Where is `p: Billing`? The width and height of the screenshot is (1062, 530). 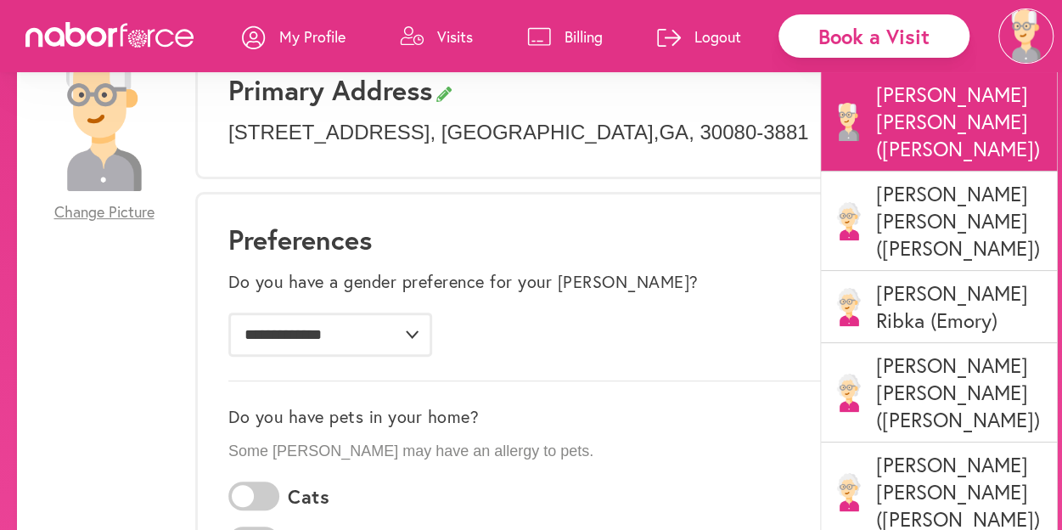
p: Billing is located at coordinates (583, 37).